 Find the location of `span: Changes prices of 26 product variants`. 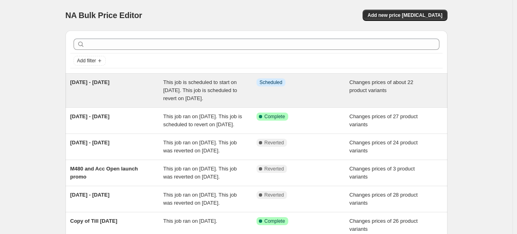

span: Changes prices of 26 product variants is located at coordinates (384, 225).